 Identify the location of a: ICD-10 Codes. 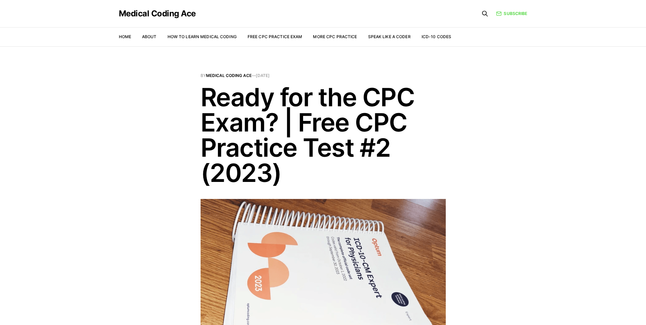
(436, 36).